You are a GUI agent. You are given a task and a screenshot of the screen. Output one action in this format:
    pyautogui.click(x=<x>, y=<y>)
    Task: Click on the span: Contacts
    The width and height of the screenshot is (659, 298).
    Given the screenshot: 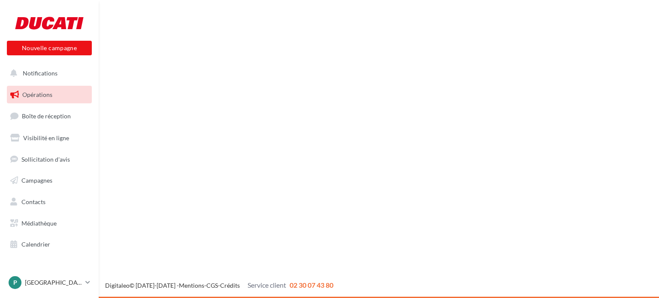 What is the action you would take?
    pyautogui.click(x=33, y=202)
    